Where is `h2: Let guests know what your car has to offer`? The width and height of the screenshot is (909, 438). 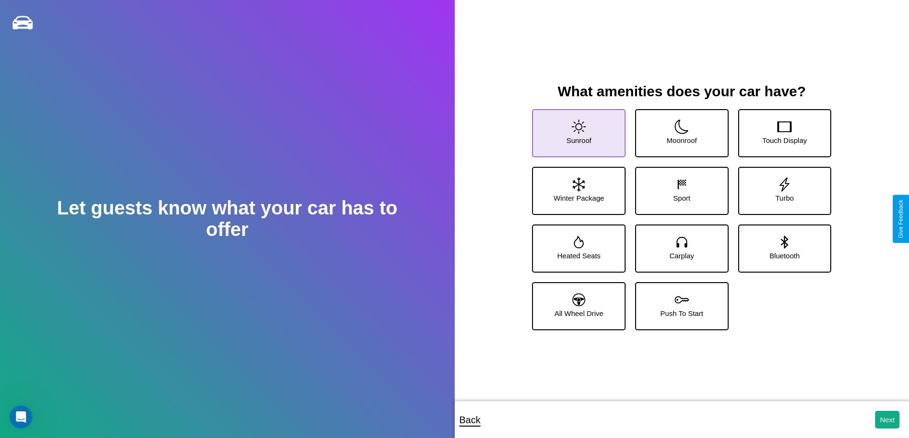 h2: Let guests know what your car has to offer is located at coordinates (227, 219).